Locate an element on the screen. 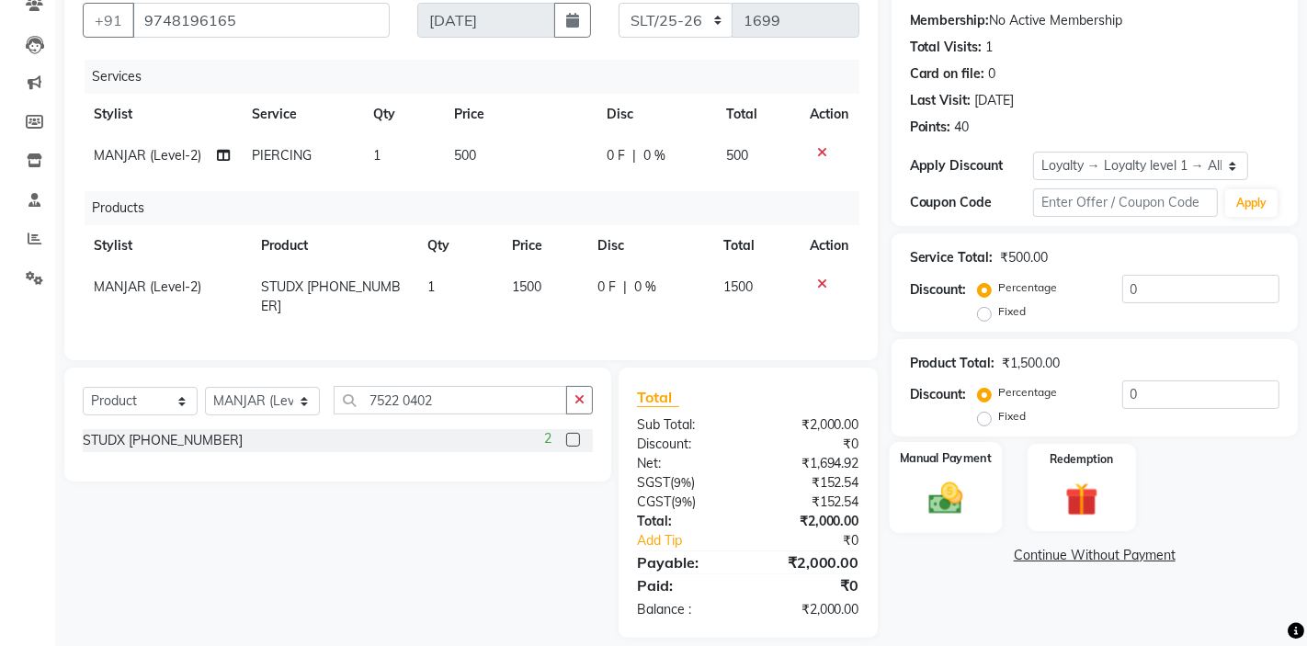 This screenshot has width=1307, height=646. div: Product Total: is located at coordinates (953, 363).